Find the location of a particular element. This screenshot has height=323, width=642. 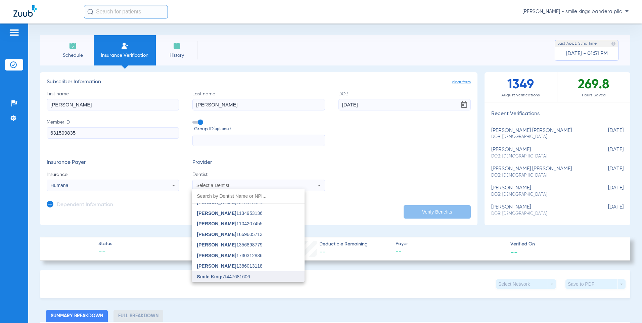

span: 1134953136 is located at coordinates (230, 213).